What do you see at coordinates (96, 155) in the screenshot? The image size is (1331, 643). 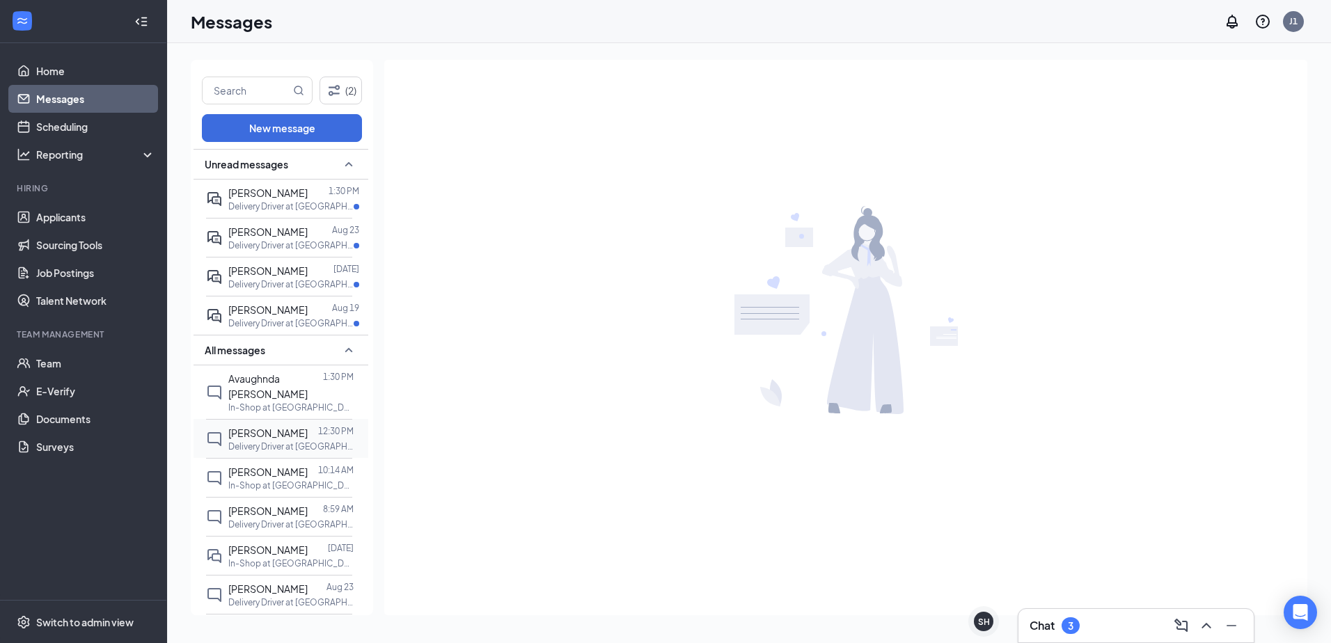 I see `div: Reporting` at bounding box center [96, 155].